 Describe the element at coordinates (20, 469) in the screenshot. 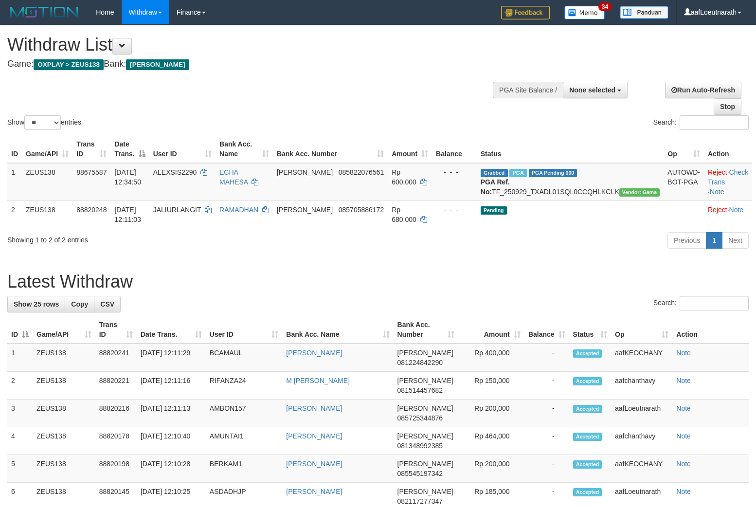

I see `td: 5` at that location.